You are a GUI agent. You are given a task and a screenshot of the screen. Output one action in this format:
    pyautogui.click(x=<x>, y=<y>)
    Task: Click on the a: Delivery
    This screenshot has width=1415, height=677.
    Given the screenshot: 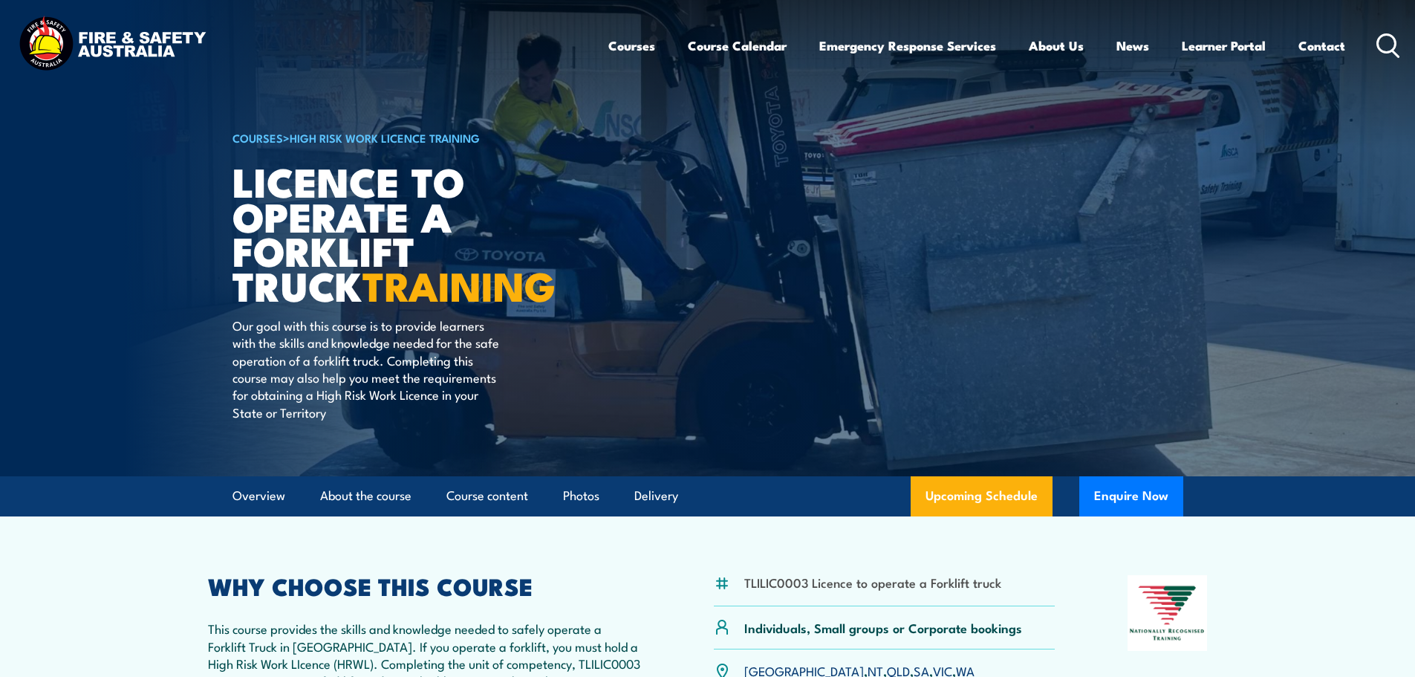 What is the action you would take?
    pyautogui.click(x=656, y=496)
    